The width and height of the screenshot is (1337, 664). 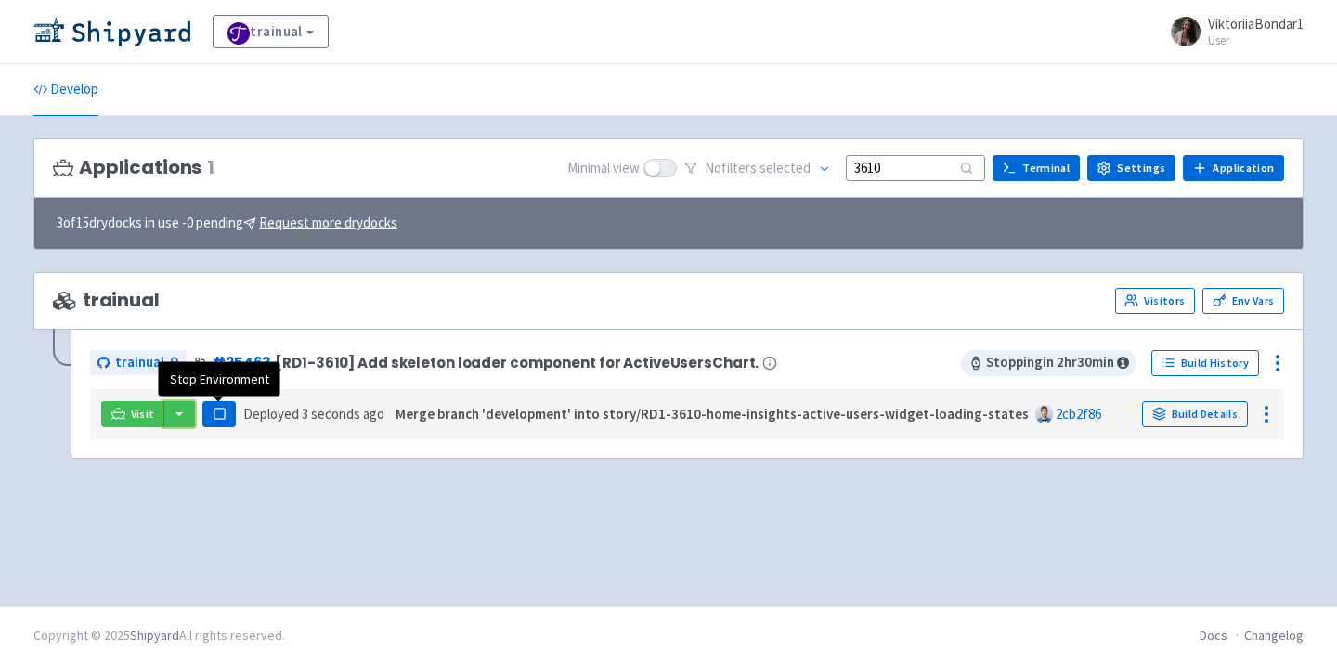 I want to click on span: No filter s, so click(x=758, y=168).